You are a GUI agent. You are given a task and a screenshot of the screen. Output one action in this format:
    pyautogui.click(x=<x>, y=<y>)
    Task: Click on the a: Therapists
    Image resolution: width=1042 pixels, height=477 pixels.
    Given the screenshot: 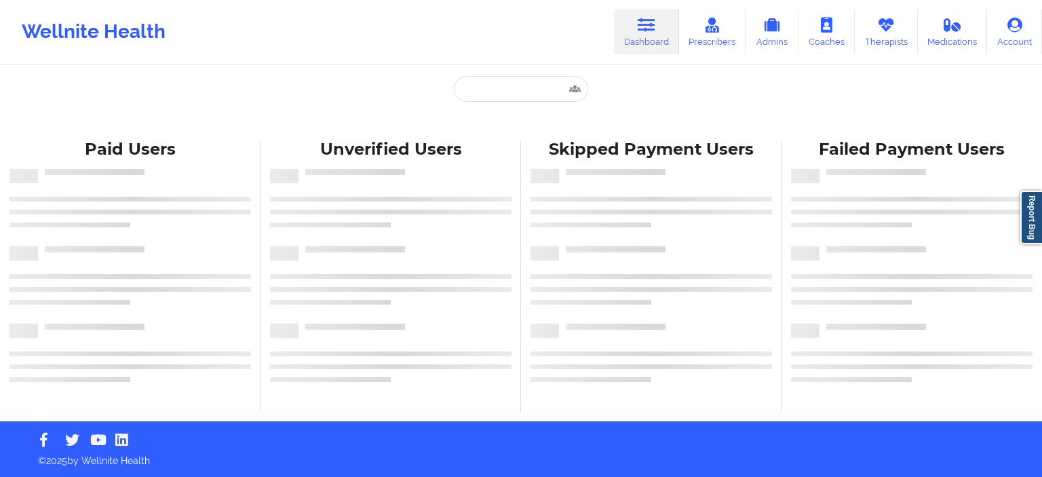 What is the action you would take?
    pyautogui.click(x=886, y=32)
    